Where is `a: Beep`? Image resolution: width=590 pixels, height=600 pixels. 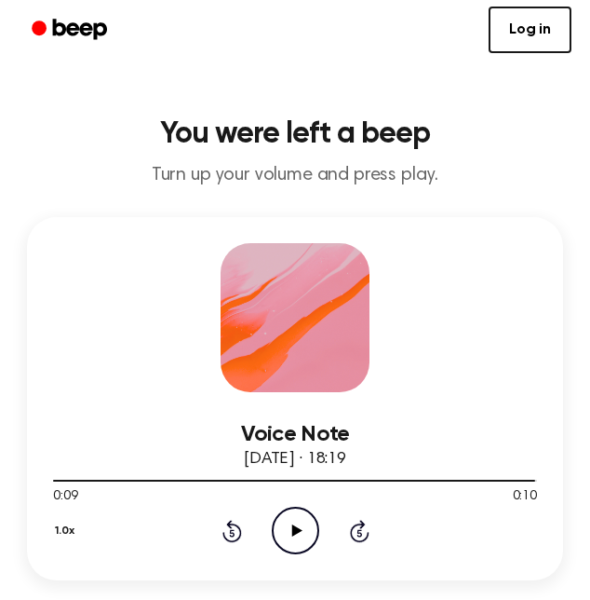
a: Beep is located at coordinates (71, 30).